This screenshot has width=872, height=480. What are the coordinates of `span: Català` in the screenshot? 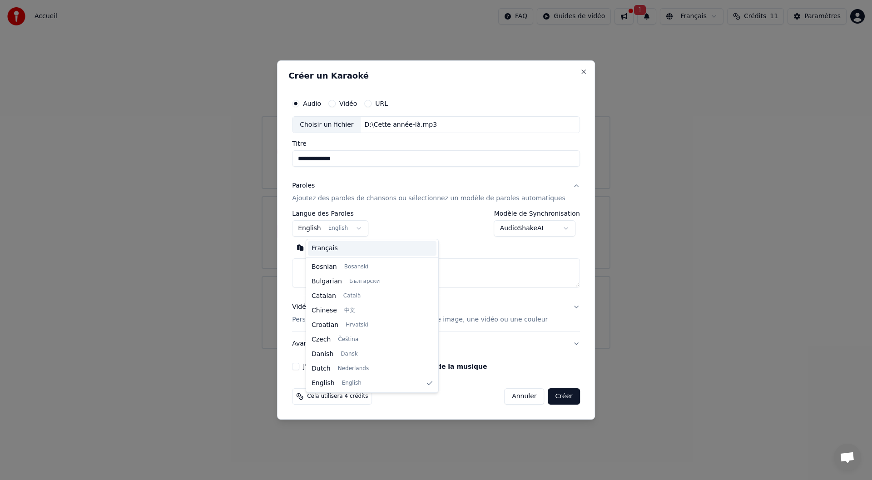 It's located at (352, 296).